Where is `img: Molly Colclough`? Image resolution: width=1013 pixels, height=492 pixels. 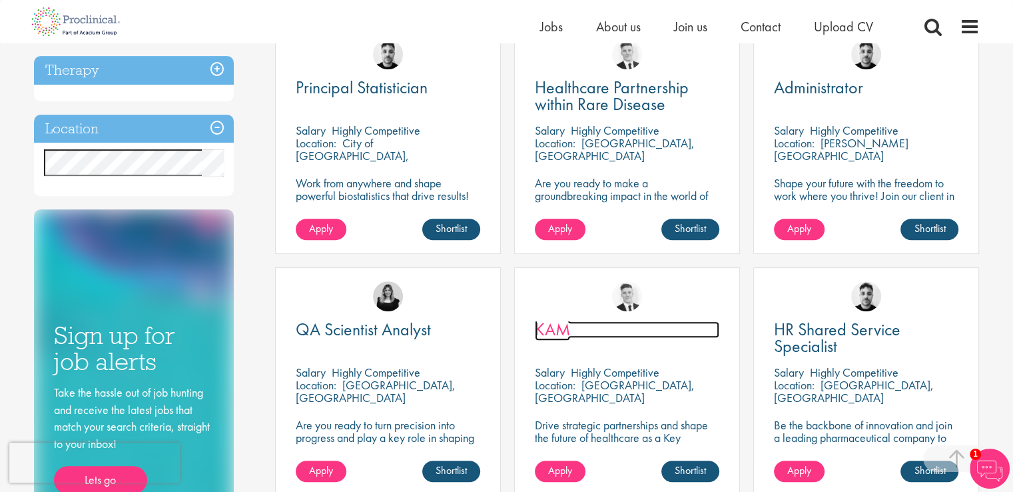
img: Molly Colclough is located at coordinates (388, 296).